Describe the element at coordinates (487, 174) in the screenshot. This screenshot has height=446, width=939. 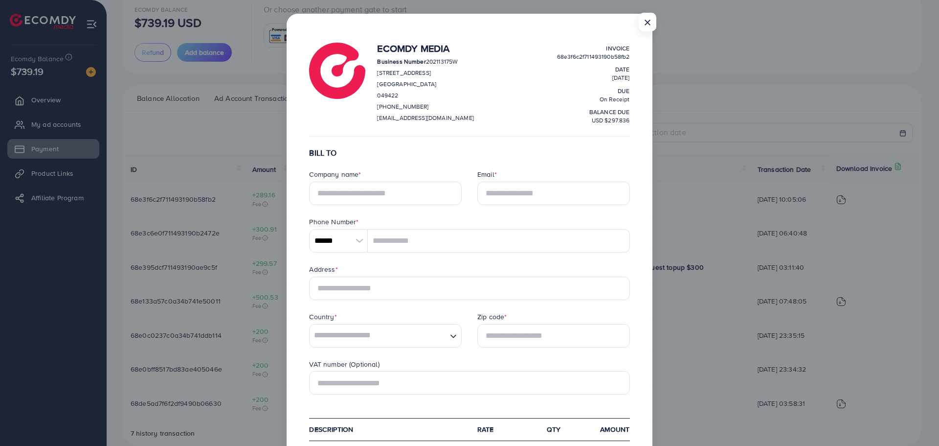
I see `label: Email` at that location.